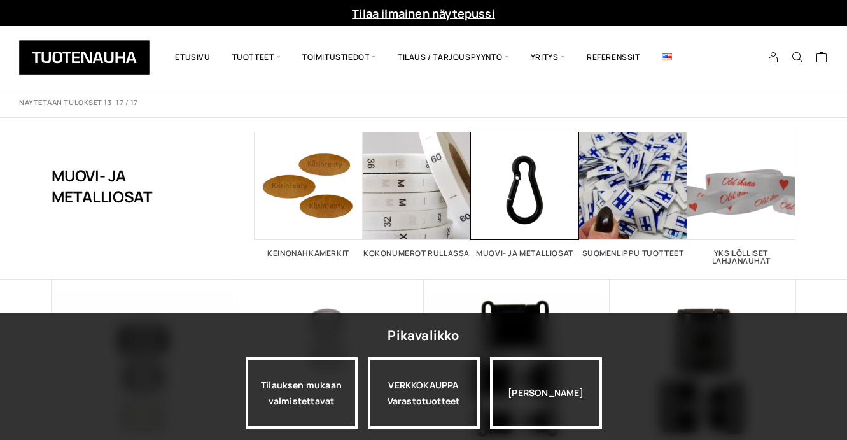 The image size is (847, 440). I want to click on div: Pikavalikko, so click(423, 336).